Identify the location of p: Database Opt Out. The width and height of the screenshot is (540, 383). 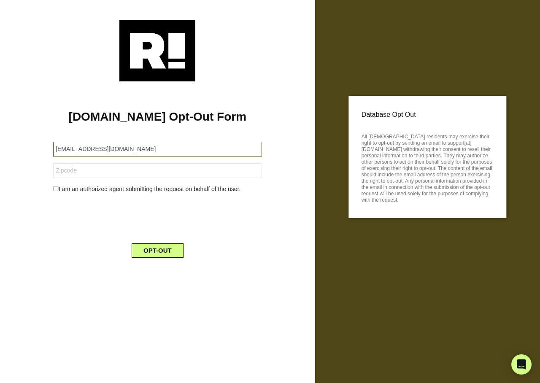
(427, 115).